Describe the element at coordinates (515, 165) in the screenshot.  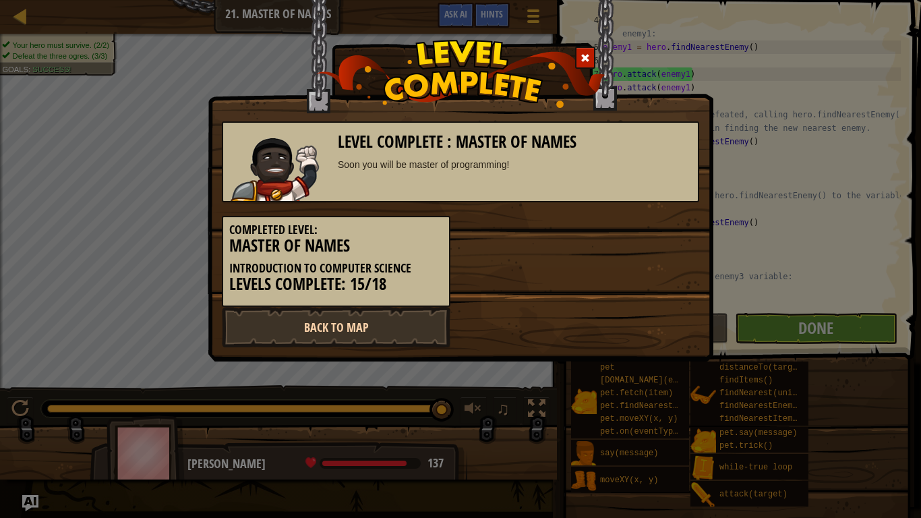
I see `div: Soon you will be master of programming!` at that location.